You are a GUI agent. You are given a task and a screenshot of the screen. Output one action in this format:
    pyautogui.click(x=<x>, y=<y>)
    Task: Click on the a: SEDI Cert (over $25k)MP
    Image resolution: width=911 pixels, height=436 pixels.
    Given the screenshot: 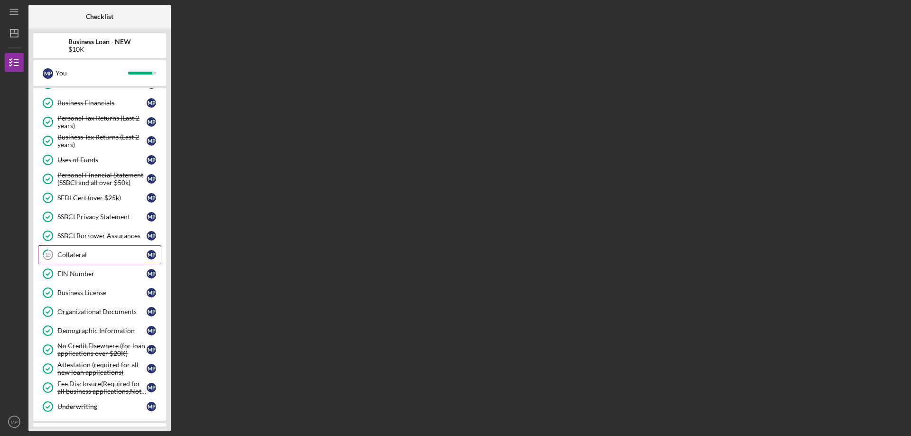 What is the action you would take?
    pyautogui.click(x=100, y=198)
    